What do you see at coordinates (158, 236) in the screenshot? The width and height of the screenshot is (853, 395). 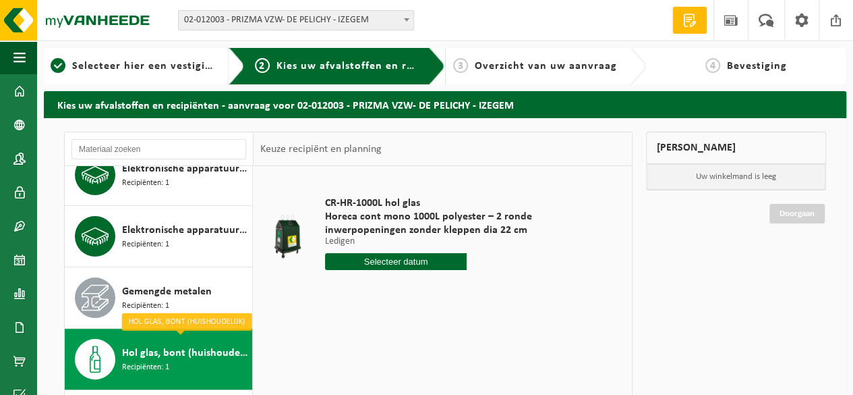 I see `button: Elektronische apparatuur - TV-monitoren (TVM) Recipiënten: 1` at bounding box center [158, 236].